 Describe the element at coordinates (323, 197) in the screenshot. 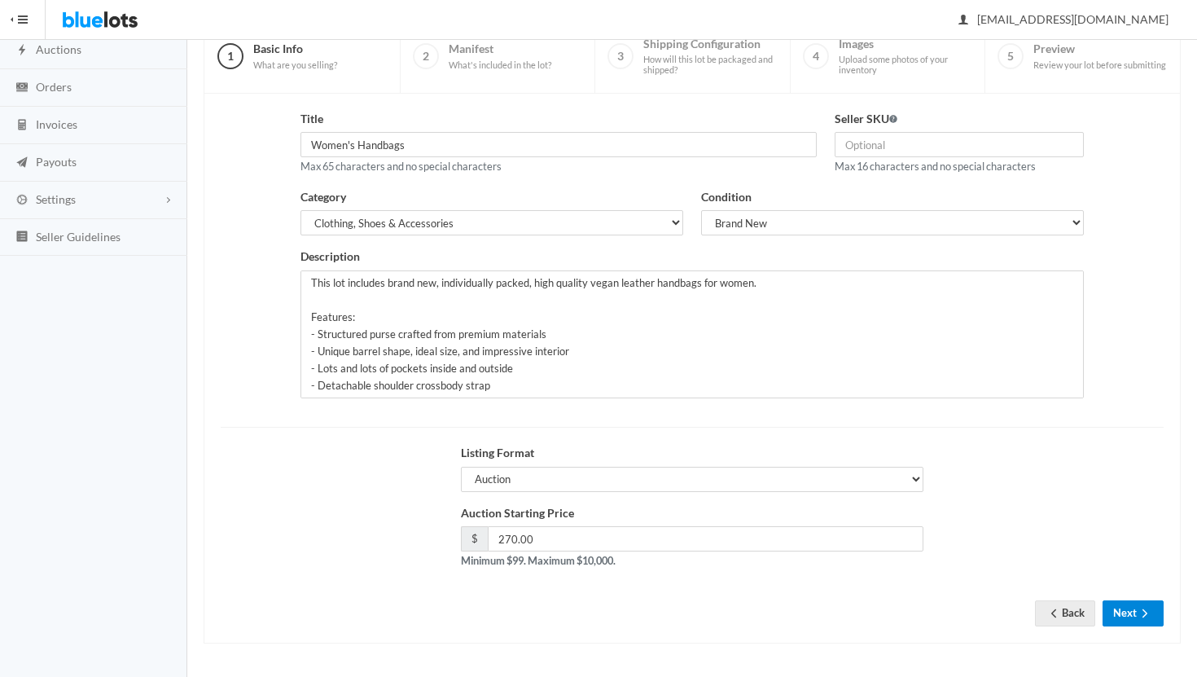

I see `label: Category` at that location.